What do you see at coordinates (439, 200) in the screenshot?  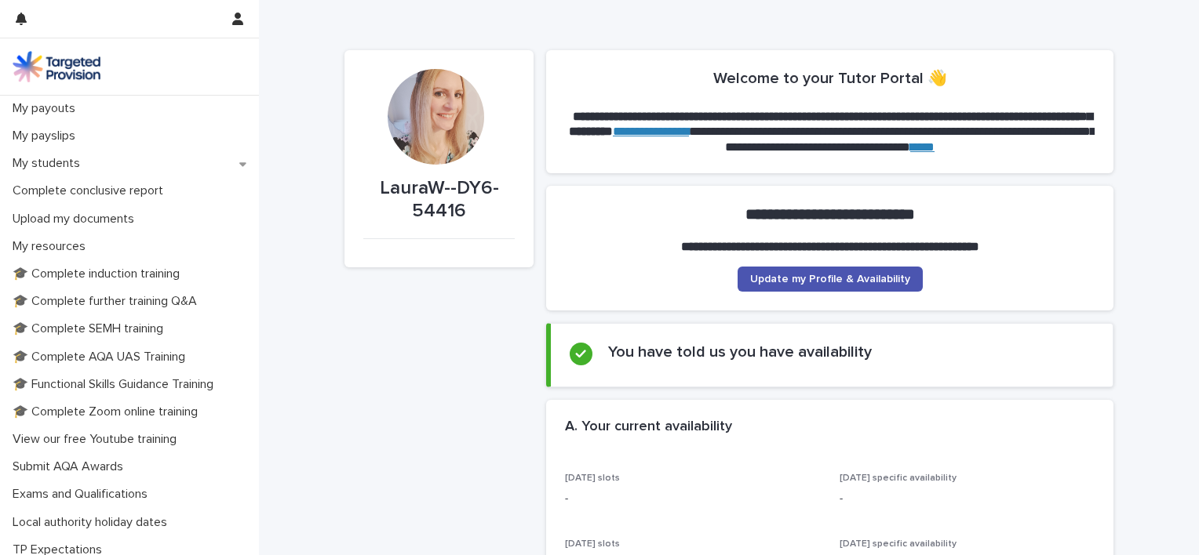 I see `p: LauraW--DY6-54416` at bounding box center [439, 200].